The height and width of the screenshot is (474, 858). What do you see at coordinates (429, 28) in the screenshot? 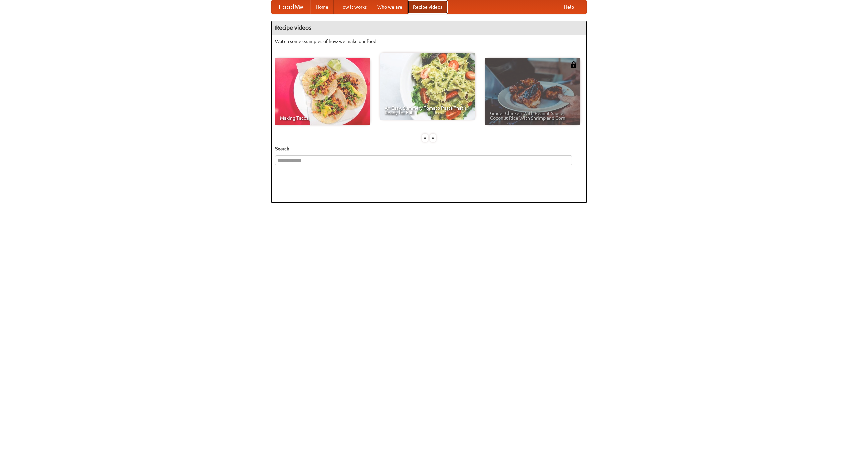
I see `h4: Recipe videos` at bounding box center [429, 28].